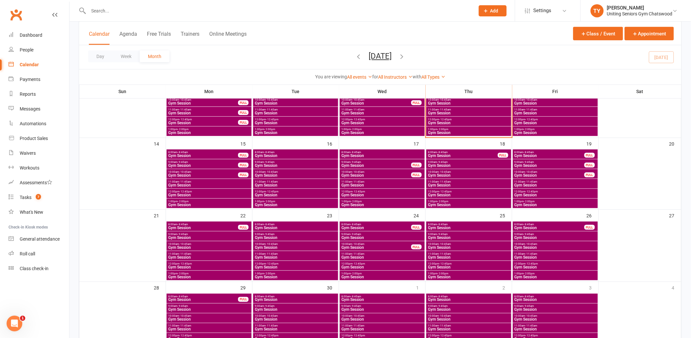 The width and height of the screenshot is (691, 338). What do you see at coordinates (228, 38) in the screenshot?
I see `button: Online Meetings` at bounding box center [228, 38].